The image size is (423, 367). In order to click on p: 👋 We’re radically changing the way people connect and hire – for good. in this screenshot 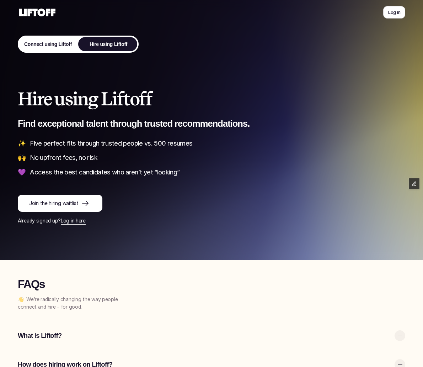, I will do `click(69, 303)`.